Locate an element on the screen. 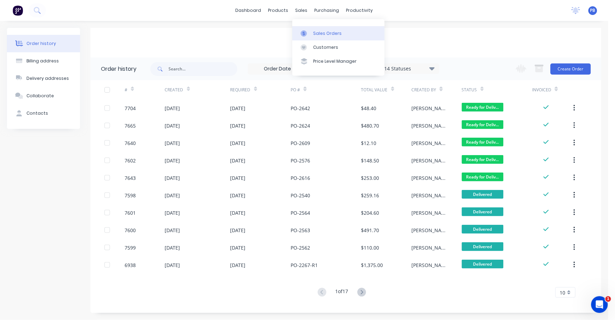 This screenshot has height=320, width=615. a: dashboard is located at coordinates (249, 10).